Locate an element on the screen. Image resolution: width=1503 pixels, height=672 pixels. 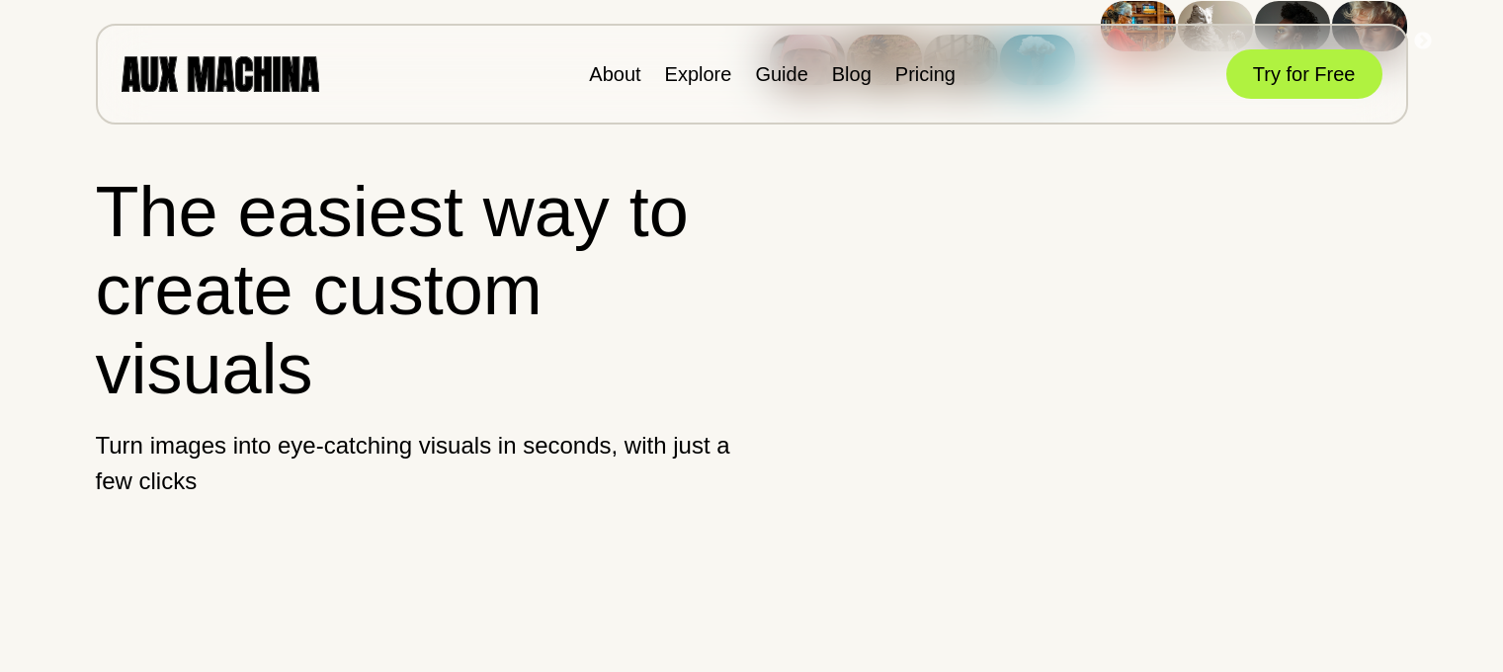
a: Guide is located at coordinates (781, 74).